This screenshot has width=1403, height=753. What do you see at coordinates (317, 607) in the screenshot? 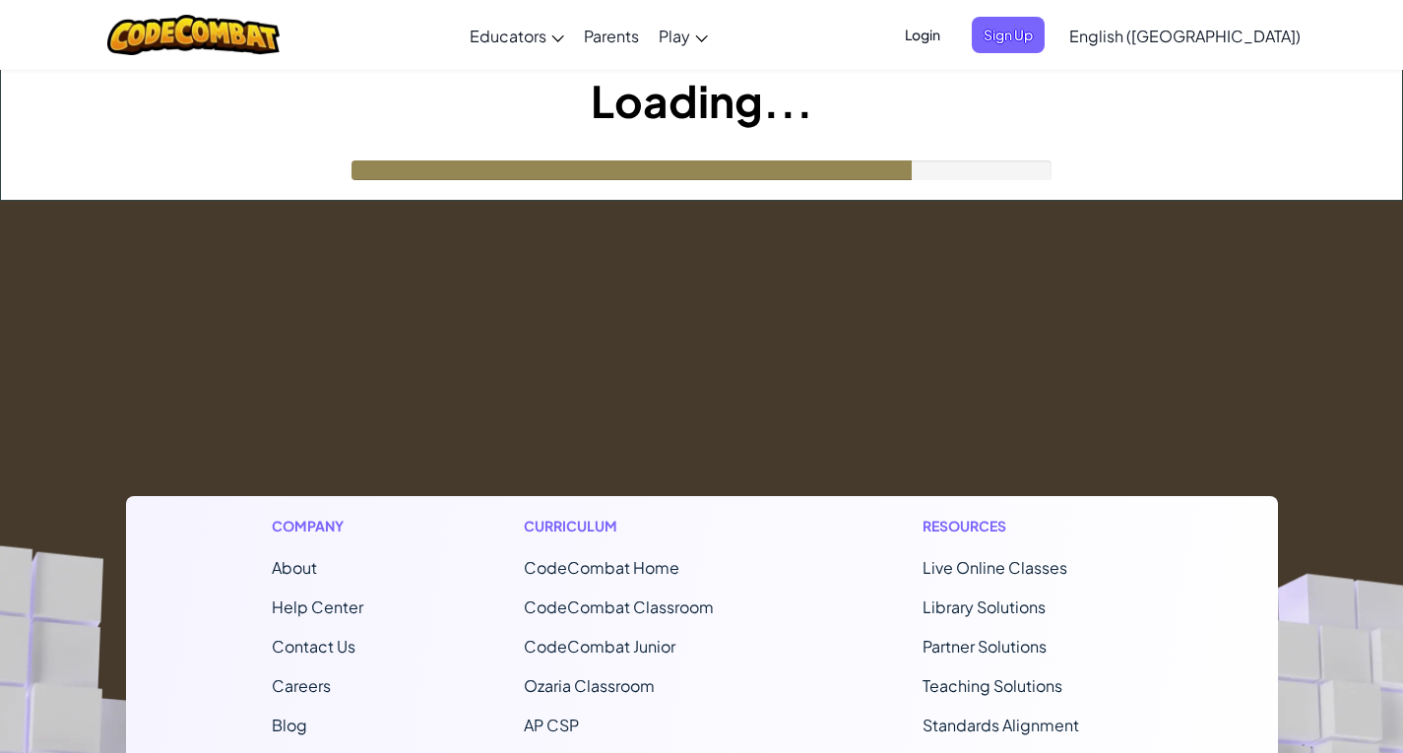
I see `a: Help Center` at bounding box center [317, 607].